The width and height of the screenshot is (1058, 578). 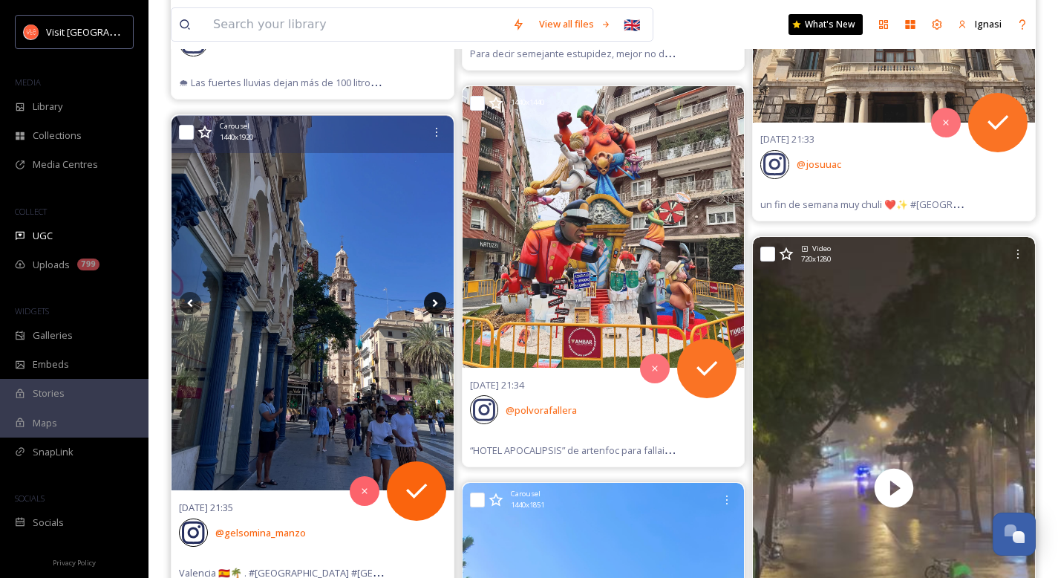 I want to click on span: Privacy Policy, so click(x=74, y=562).